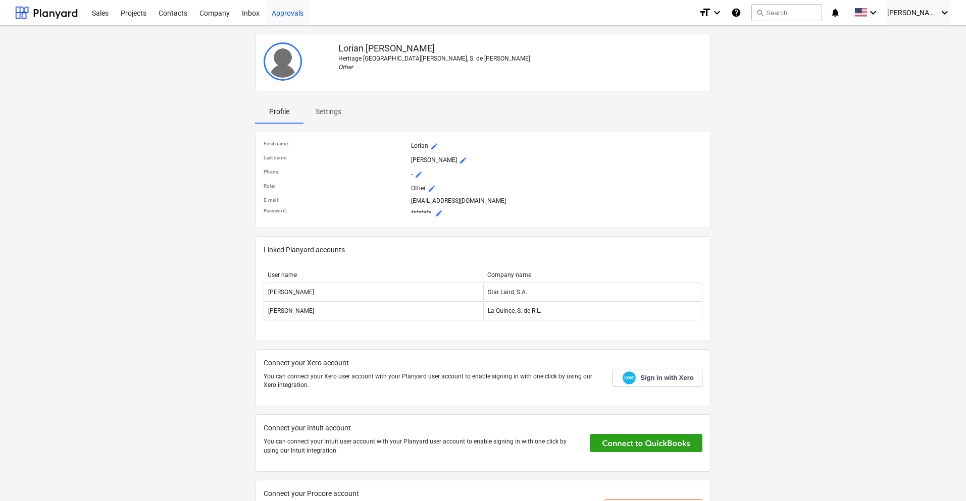  What do you see at coordinates (667, 378) in the screenshot?
I see `span: Sign in with Xero` at bounding box center [667, 378].